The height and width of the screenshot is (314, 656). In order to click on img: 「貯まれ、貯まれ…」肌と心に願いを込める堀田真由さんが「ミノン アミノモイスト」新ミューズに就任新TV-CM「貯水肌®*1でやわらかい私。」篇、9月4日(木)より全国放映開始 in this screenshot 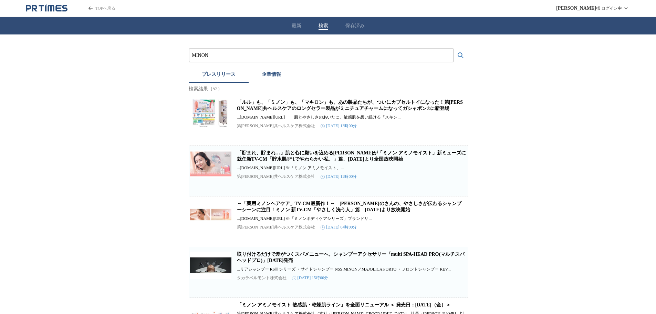, I will do `click(211, 164)`.